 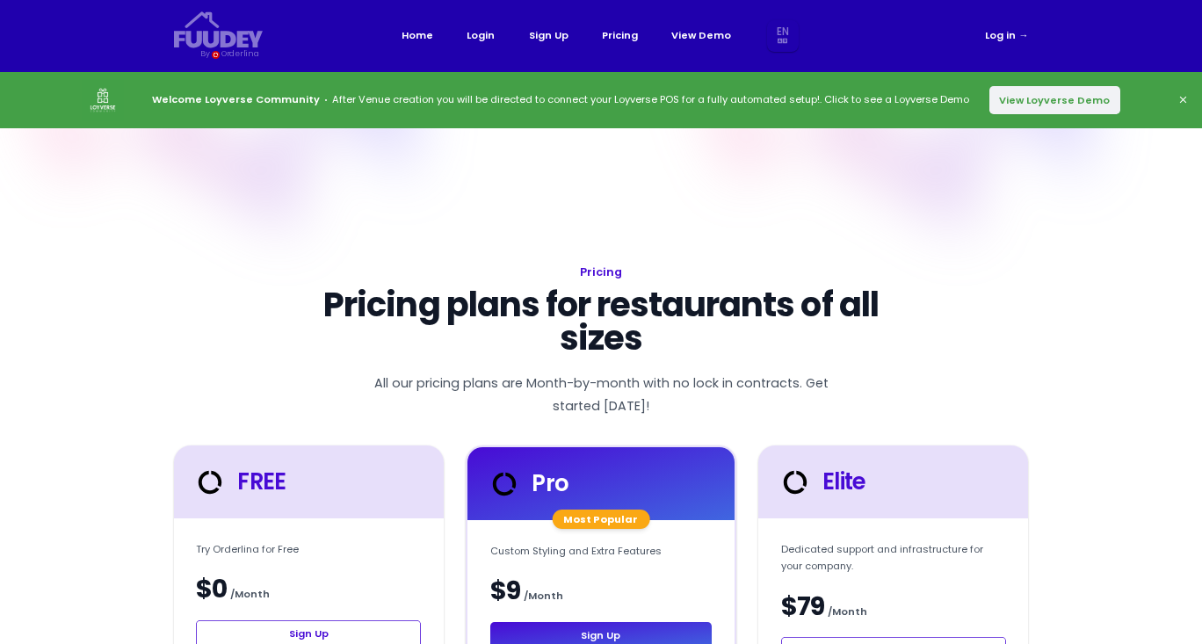 What do you see at coordinates (601, 551) in the screenshot?
I see `p: Custom Styling and Extra Features` at bounding box center [601, 551].